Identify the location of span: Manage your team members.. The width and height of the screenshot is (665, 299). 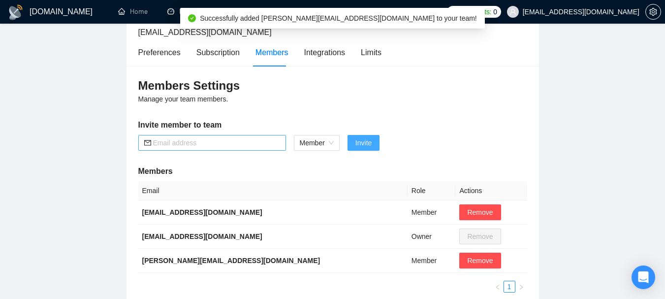
(183, 99).